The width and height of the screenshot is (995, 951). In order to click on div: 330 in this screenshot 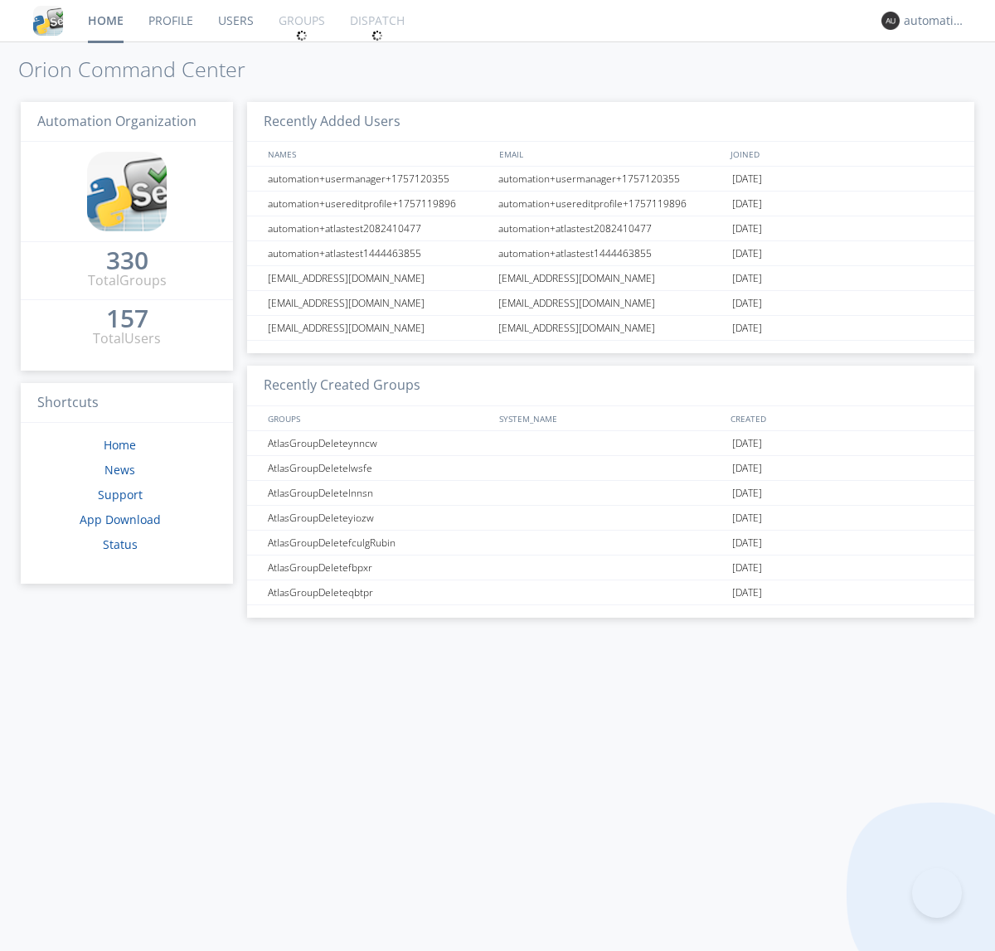, I will do `click(127, 260)`.